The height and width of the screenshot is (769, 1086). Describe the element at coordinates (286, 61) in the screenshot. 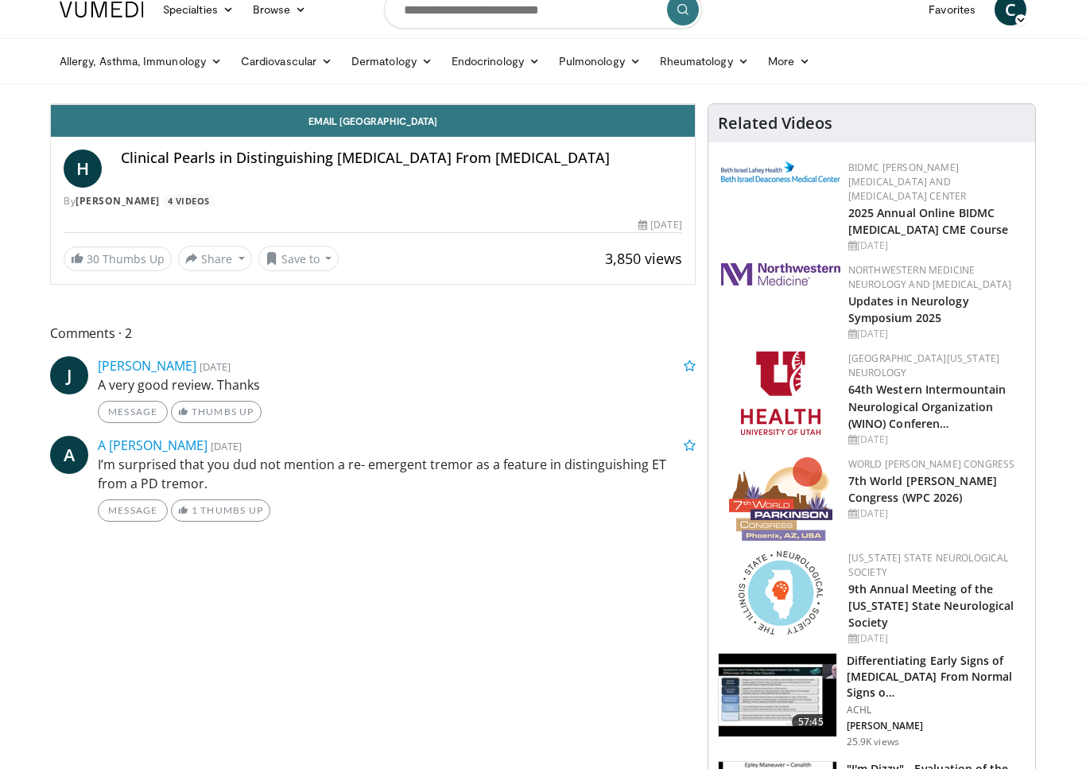

I see `a: Cardiovascular` at that location.